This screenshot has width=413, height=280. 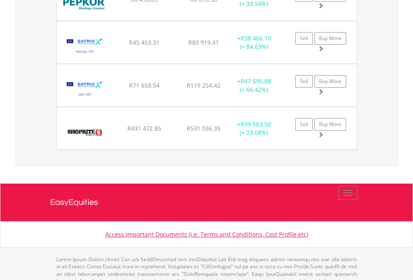 What do you see at coordinates (144, 85) in the screenshot?
I see `span: R71 658.54` at bounding box center [144, 85].